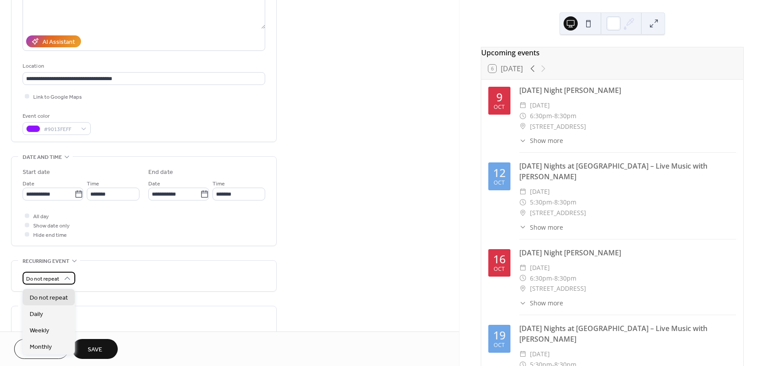 Image resolution: width=765 pixels, height=366 pixels. What do you see at coordinates (95, 350) in the screenshot?
I see `span: Save` at bounding box center [95, 350].